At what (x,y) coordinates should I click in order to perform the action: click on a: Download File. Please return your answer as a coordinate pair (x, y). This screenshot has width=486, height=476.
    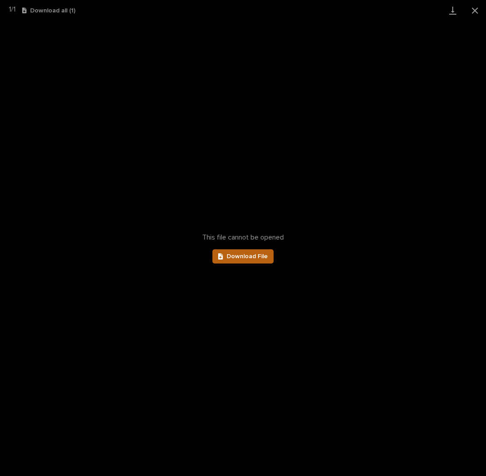
    Looking at the image, I should click on (243, 256).